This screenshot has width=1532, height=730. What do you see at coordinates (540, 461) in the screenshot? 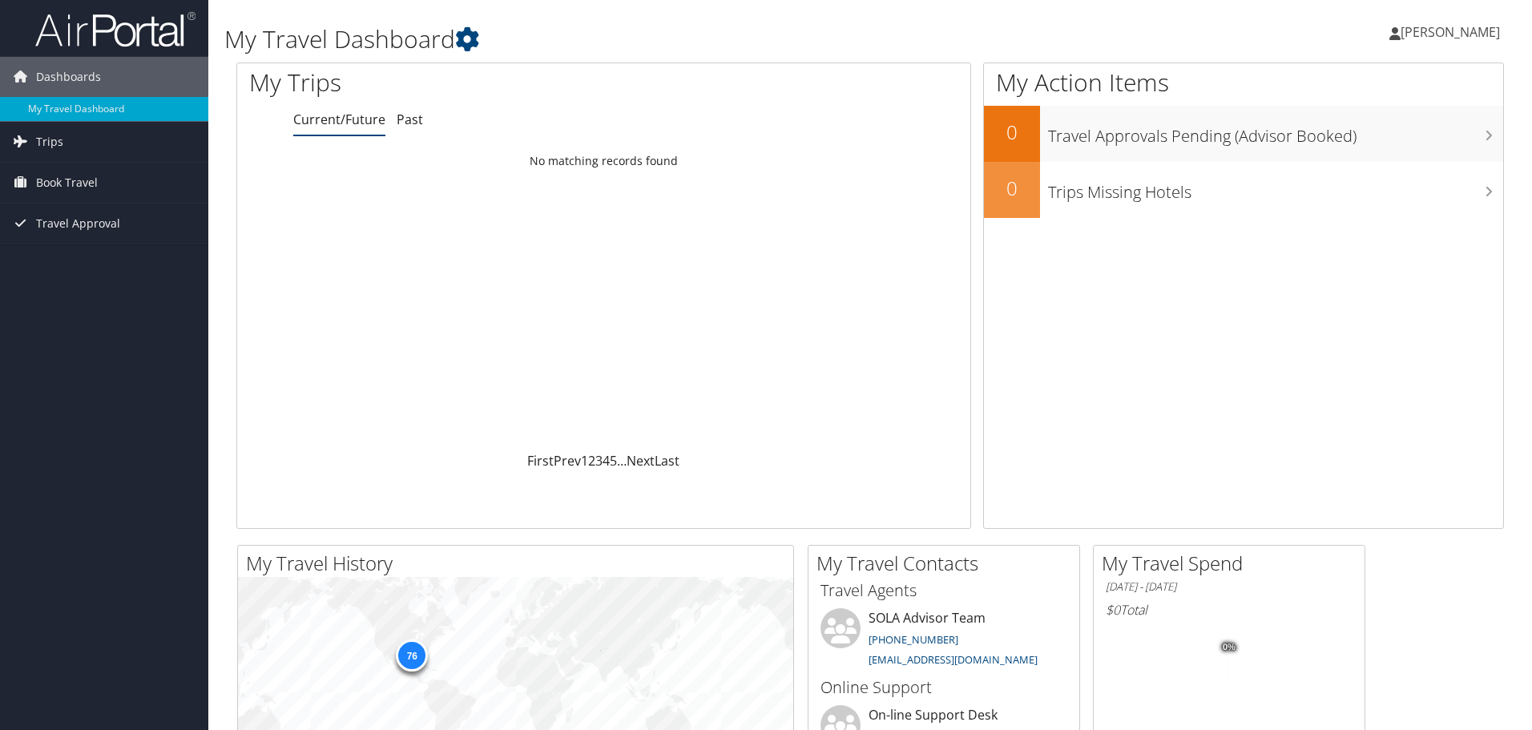
I see `a: First` at bounding box center [540, 461].